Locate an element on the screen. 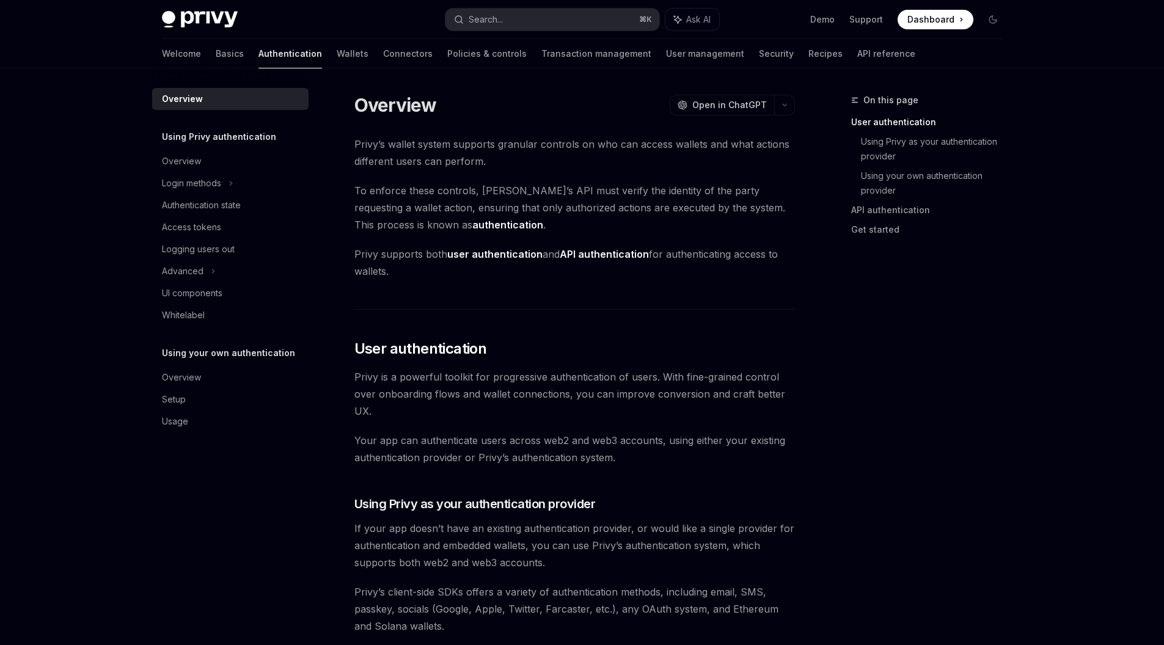 The image size is (1164, 645). div: Logging users out is located at coordinates (198, 249).